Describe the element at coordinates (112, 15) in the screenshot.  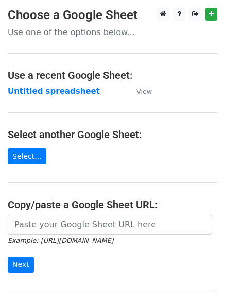
I see `h3: Choose a Google Sheet` at that location.